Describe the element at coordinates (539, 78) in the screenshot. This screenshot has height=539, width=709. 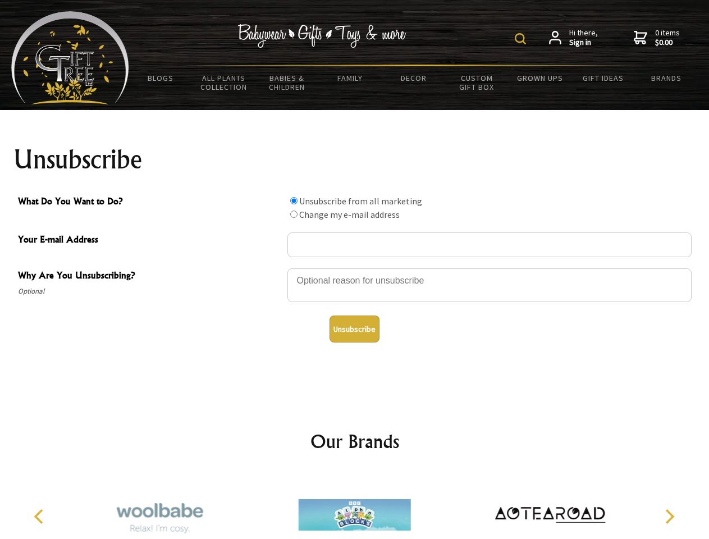
I see `a: Grown Ups` at that location.